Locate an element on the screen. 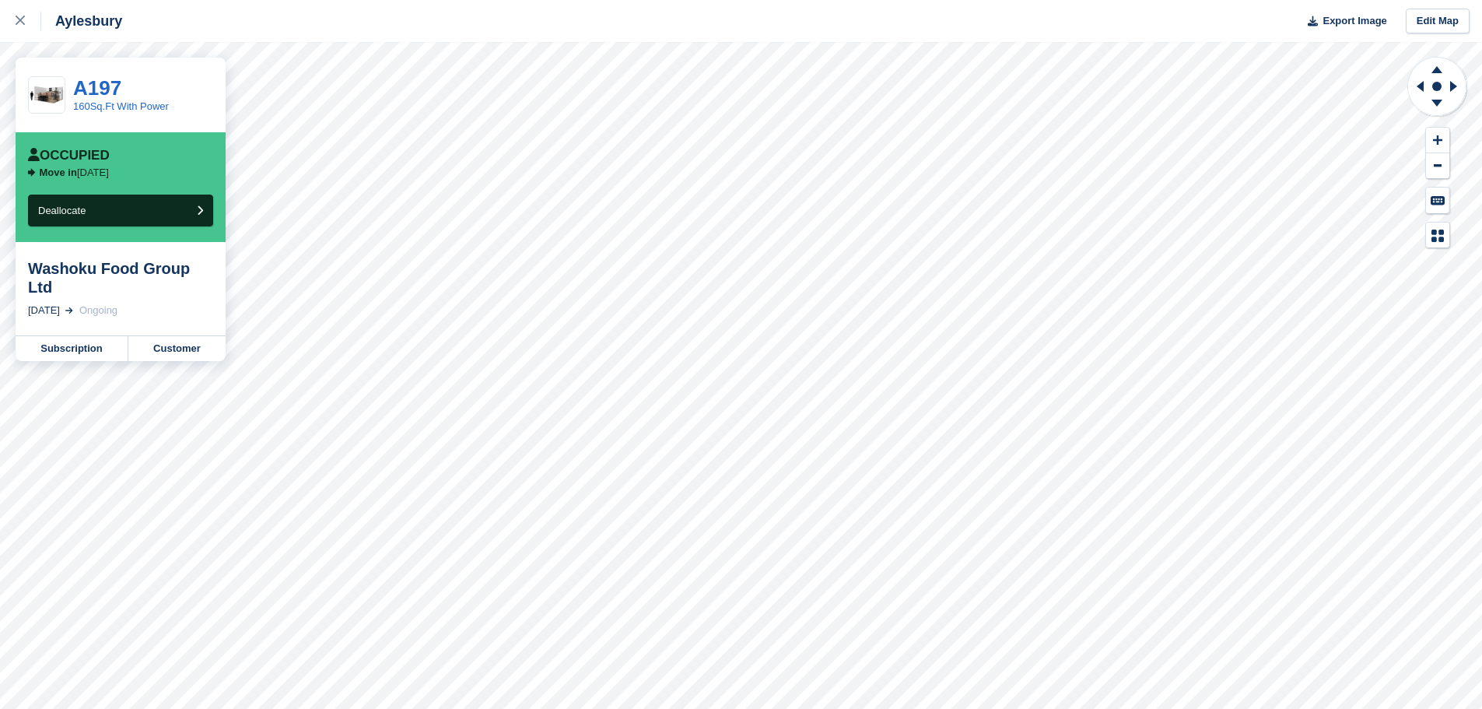  div: Ongoing is located at coordinates (98, 310).